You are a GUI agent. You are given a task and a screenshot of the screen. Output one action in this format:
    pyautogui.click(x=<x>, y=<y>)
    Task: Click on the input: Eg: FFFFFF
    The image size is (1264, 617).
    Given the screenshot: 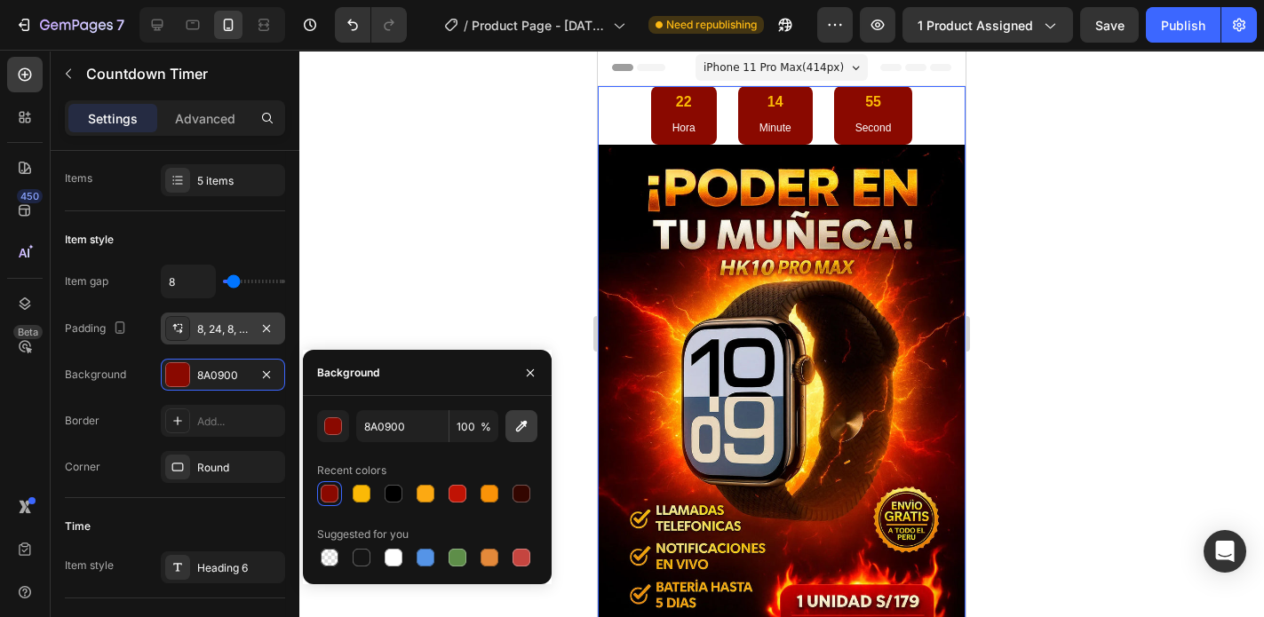 What is the action you would take?
    pyautogui.click(x=402, y=426)
    